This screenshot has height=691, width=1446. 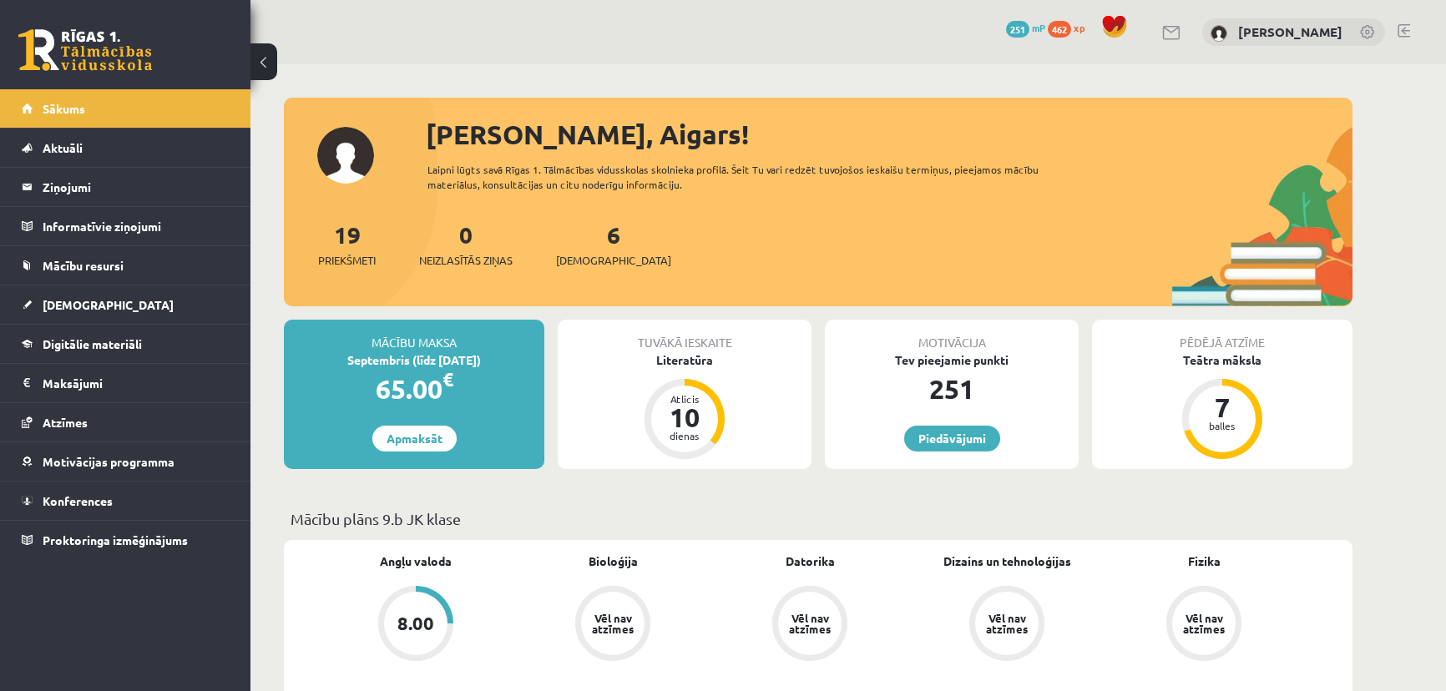 What do you see at coordinates (347, 261) in the screenshot?
I see `span: Priekšmeti` at bounding box center [347, 261].